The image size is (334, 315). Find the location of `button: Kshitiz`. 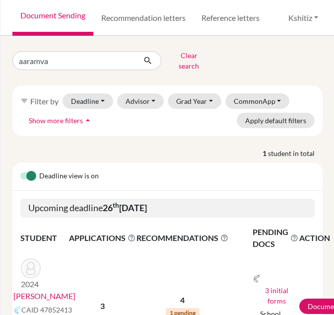

button: Kshitiz is located at coordinates (304, 18).